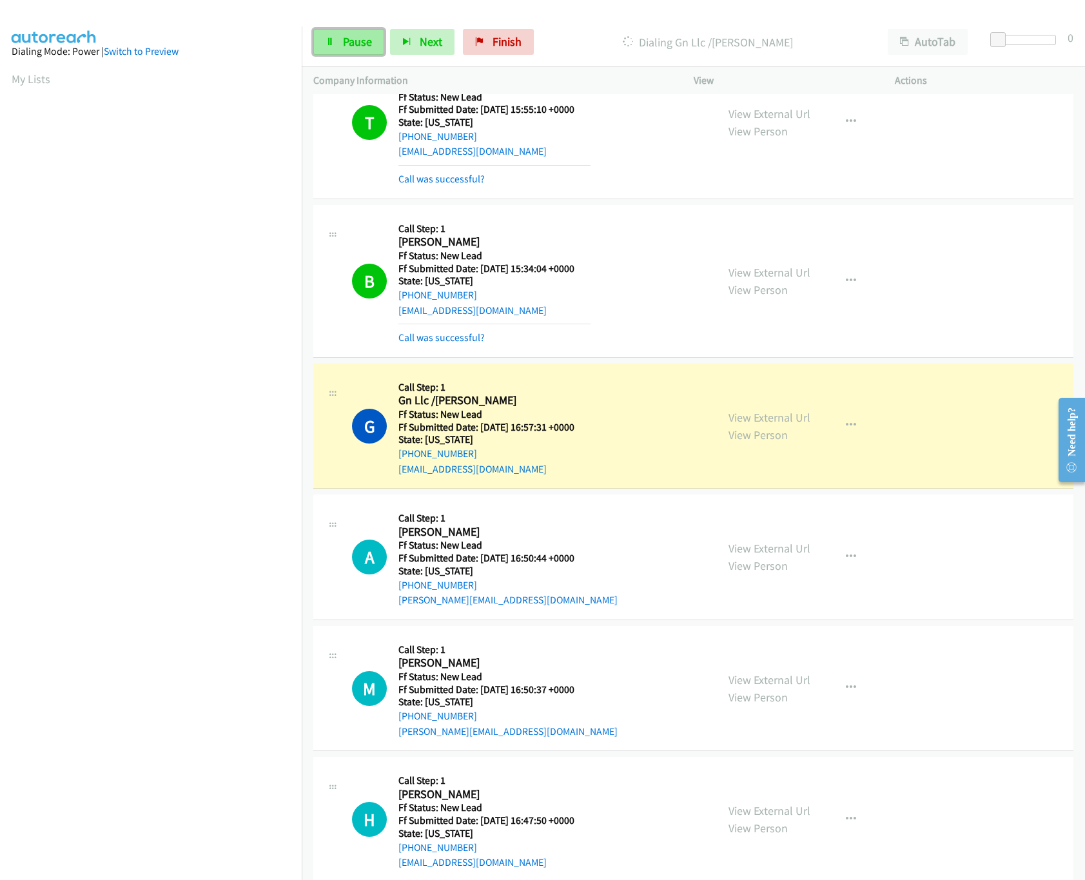 This screenshot has width=1085, height=880. I want to click on div: 0, so click(1070, 37).